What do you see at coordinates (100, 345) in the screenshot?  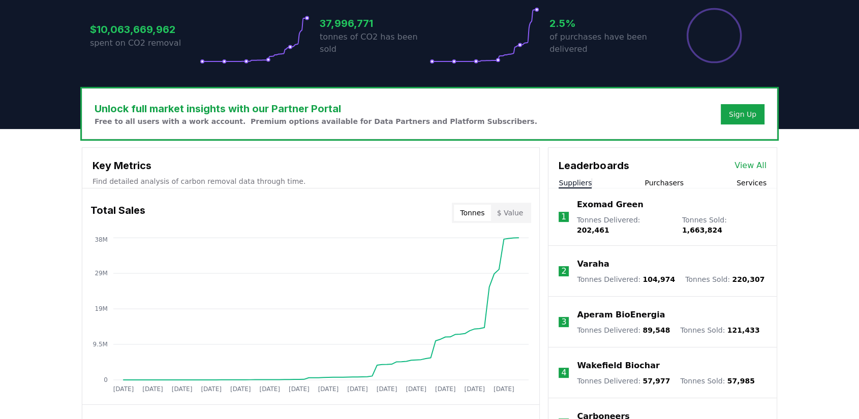 I see `tspan: 9.5M` at bounding box center [100, 345].